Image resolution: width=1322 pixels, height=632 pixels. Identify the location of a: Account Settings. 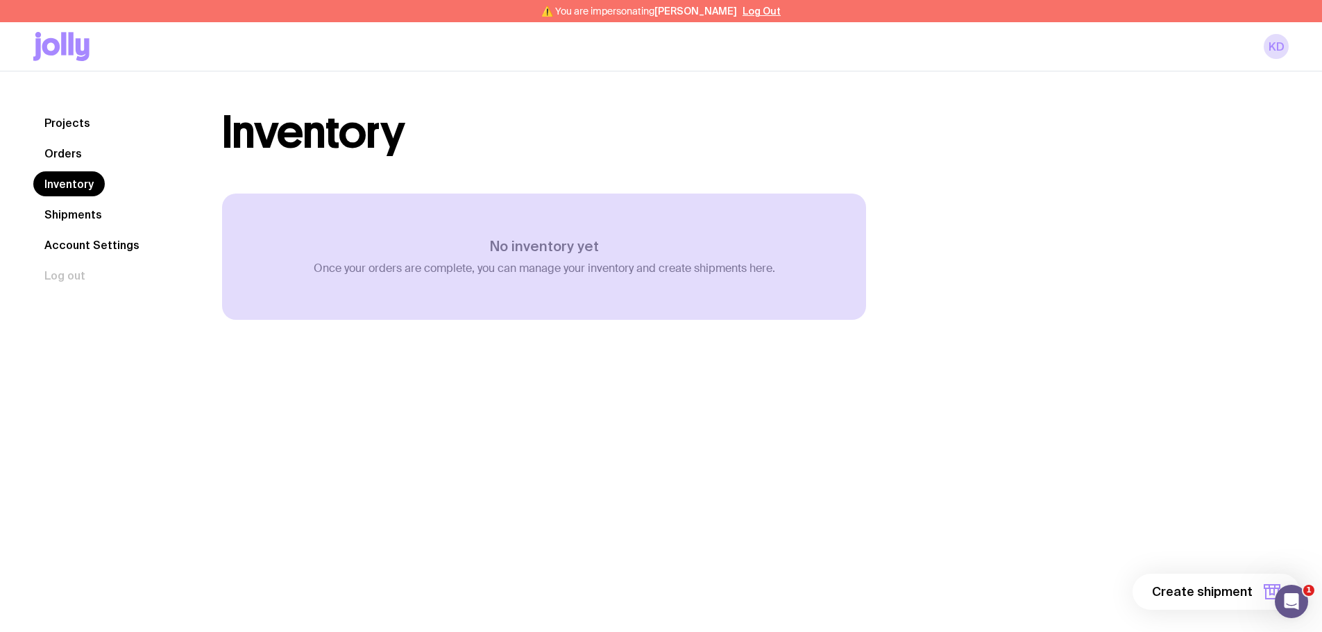
(92, 245).